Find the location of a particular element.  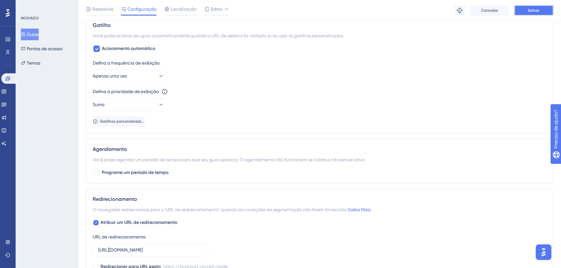

button: Apenas uma vez is located at coordinates (128, 76).